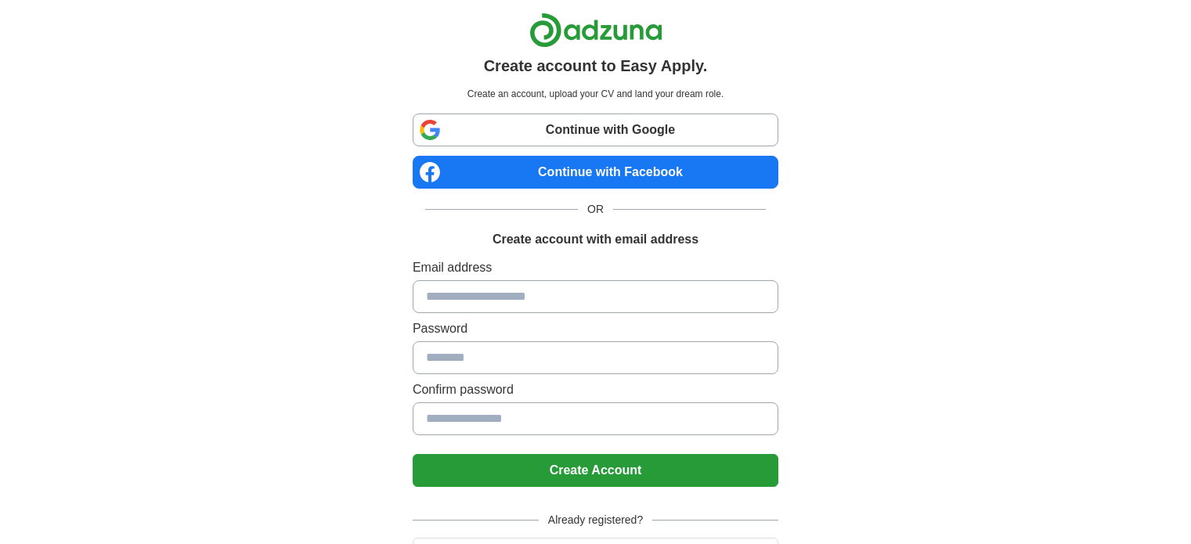  I want to click on p: Create an account, upload your CV and land your dream role., so click(595, 94).